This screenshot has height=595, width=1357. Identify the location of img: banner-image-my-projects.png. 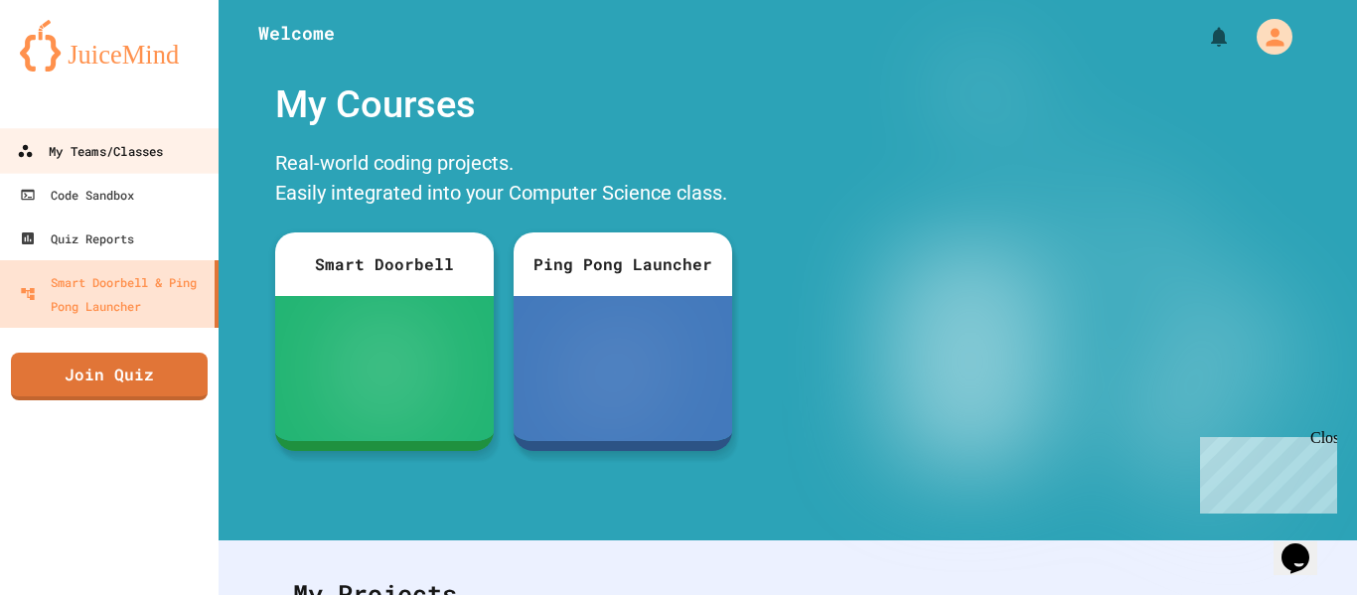
(1072, 293).